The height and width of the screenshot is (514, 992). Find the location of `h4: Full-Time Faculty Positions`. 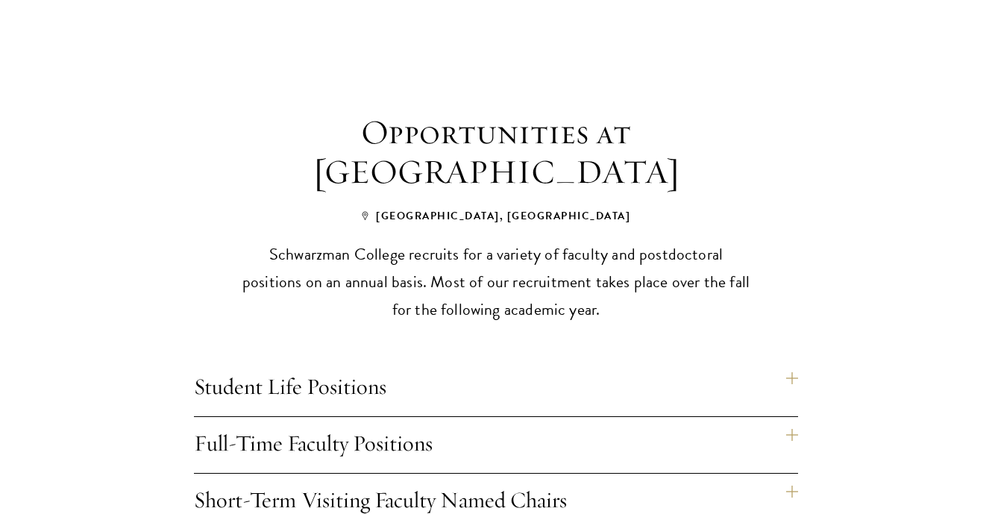

h4: Full-Time Faculty Positions is located at coordinates (496, 445).